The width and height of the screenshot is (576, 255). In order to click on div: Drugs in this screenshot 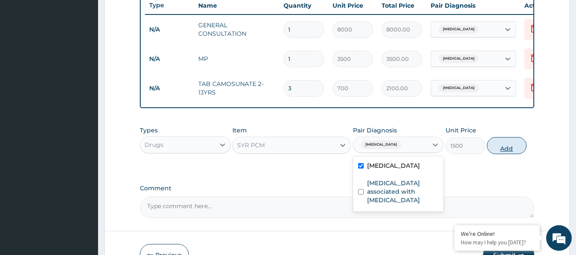, I will do `click(154, 145)`.